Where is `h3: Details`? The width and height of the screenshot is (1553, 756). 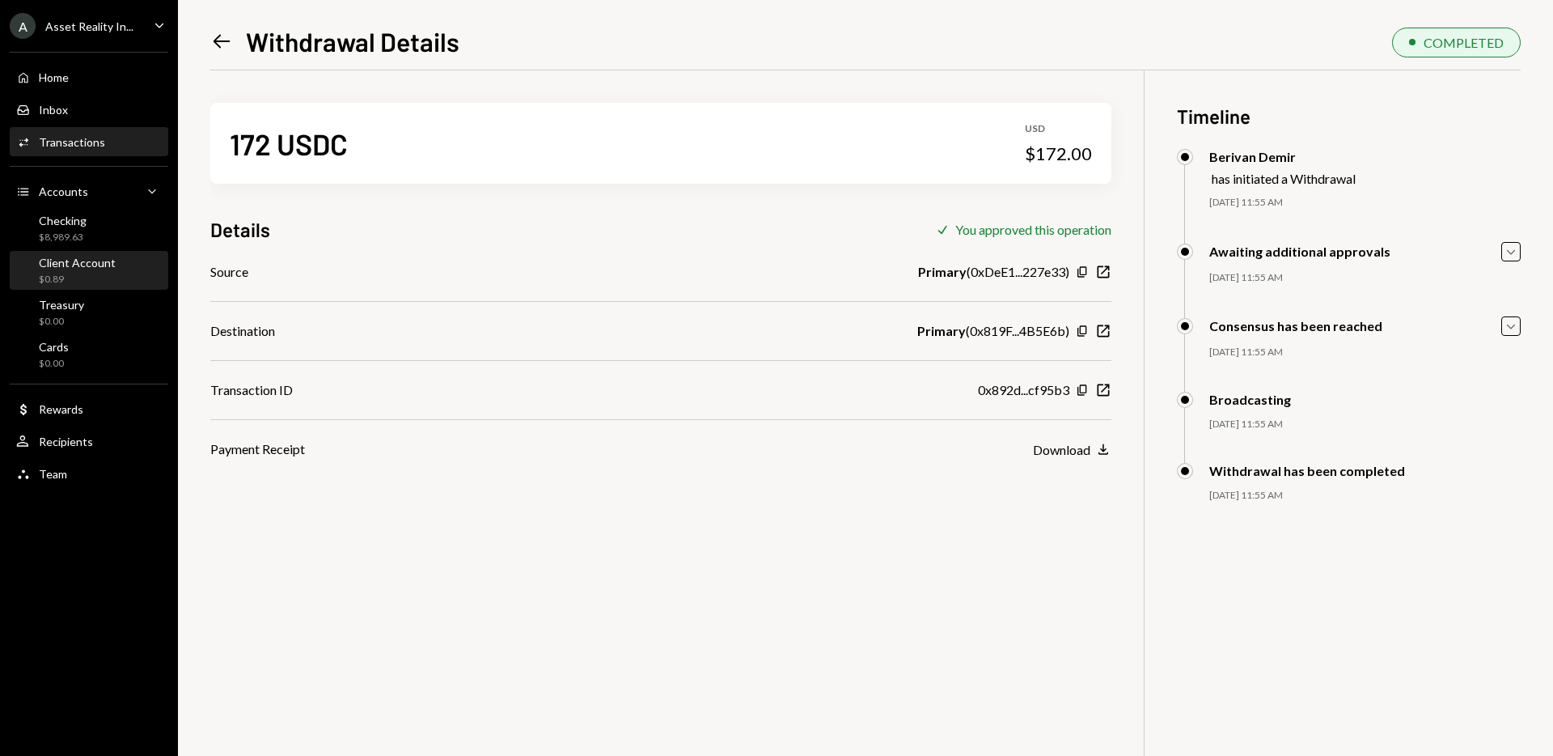 h3: Details is located at coordinates (240, 229).